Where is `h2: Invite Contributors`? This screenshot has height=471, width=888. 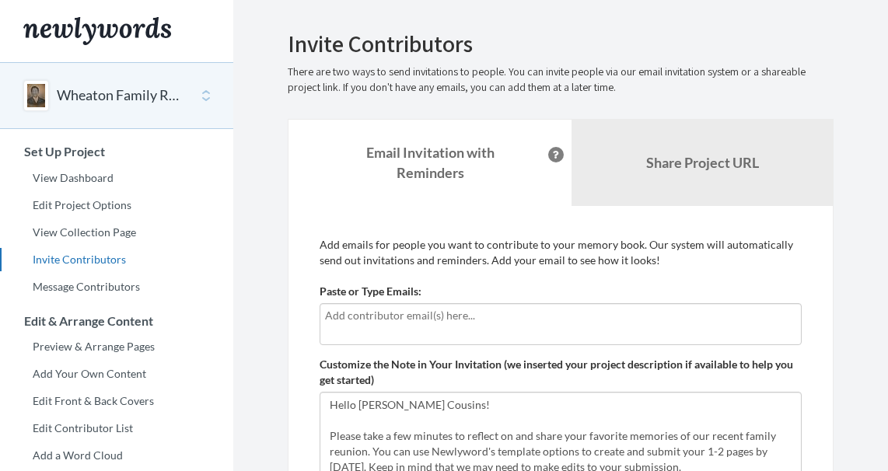
h2: Invite Contributors is located at coordinates (561, 44).